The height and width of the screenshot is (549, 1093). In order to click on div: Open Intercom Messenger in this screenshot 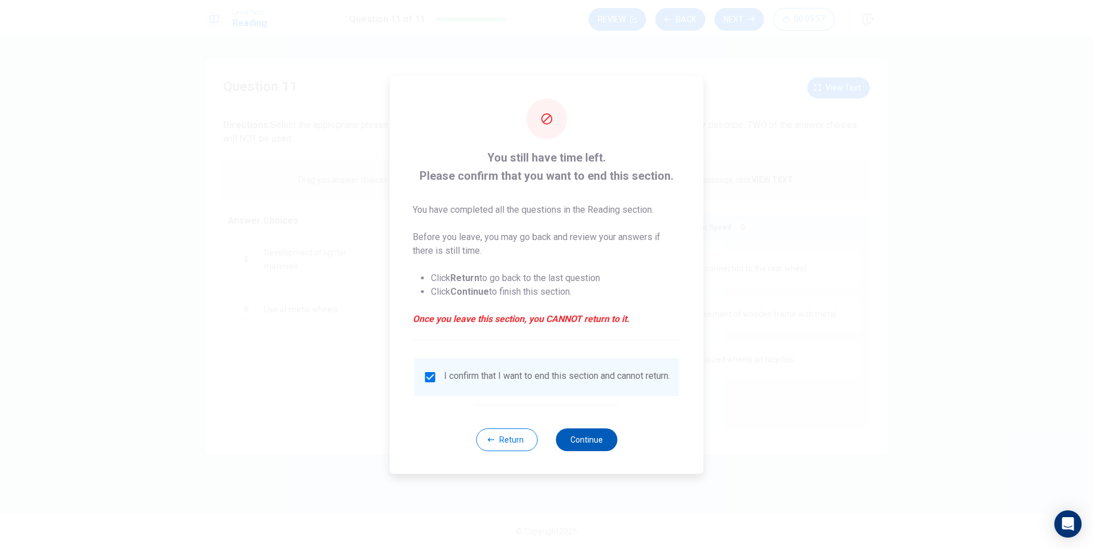, I will do `click(1068, 524)`.